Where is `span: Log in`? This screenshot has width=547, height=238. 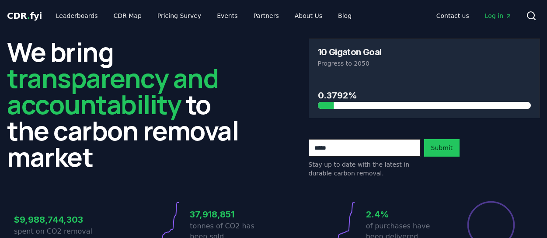 span: Log in is located at coordinates (498, 16).